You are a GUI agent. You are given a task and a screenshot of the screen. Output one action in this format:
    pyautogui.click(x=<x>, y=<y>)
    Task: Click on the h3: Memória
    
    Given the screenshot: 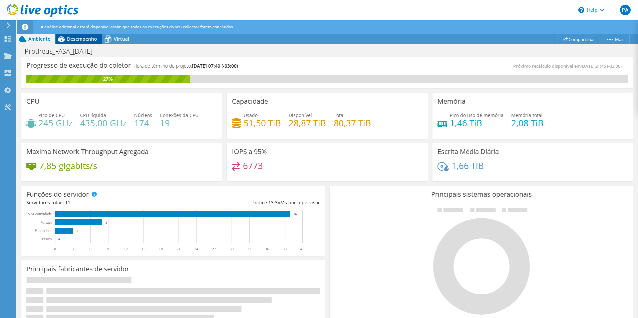 What is the action you would take?
    pyautogui.click(x=452, y=101)
    